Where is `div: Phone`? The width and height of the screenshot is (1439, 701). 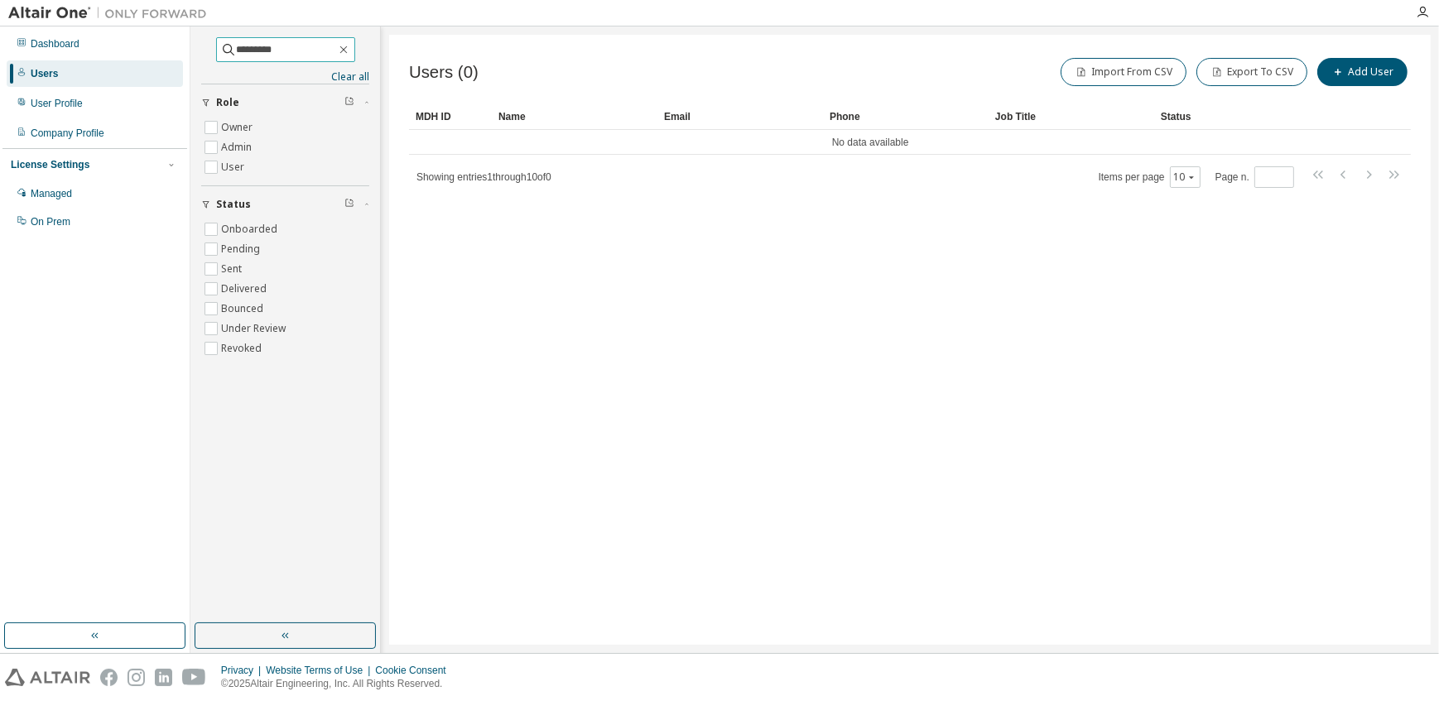 div: Phone is located at coordinates (906, 117).